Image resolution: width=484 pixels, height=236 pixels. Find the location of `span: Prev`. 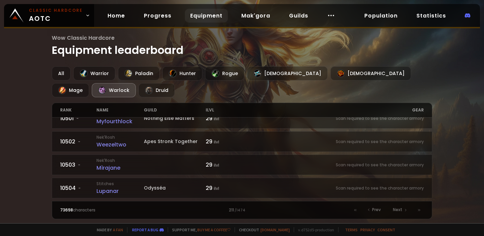

span: Prev is located at coordinates (376, 209).